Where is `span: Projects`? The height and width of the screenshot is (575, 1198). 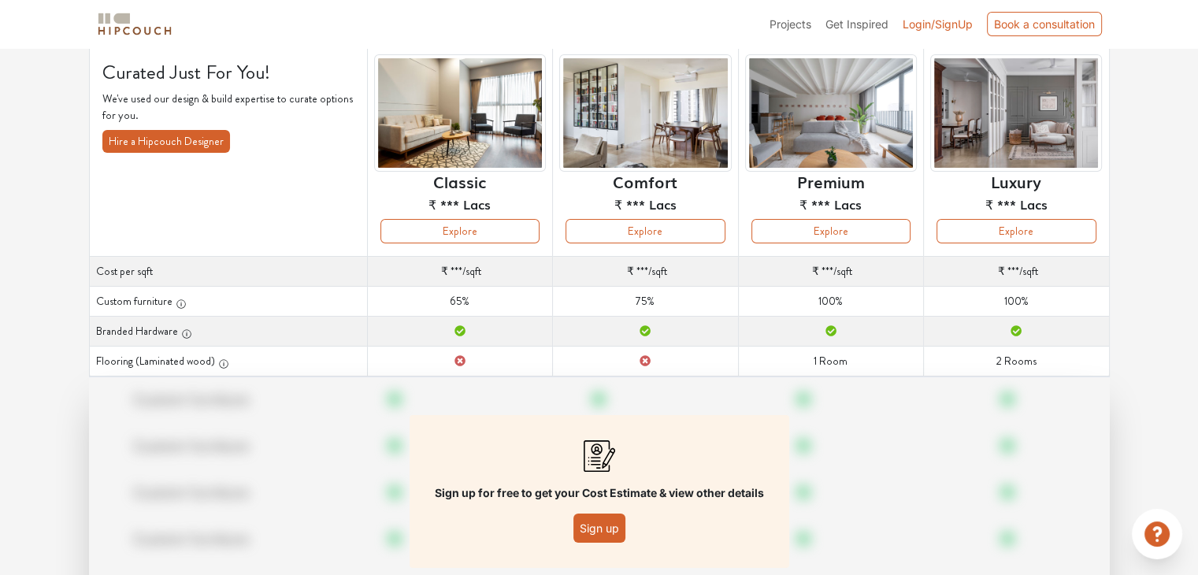 span: Projects is located at coordinates (790, 24).